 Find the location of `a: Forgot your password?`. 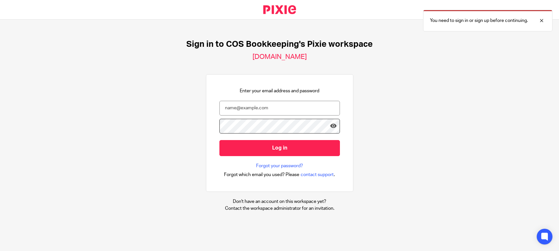

a: Forgot your password? is located at coordinates (279, 166).